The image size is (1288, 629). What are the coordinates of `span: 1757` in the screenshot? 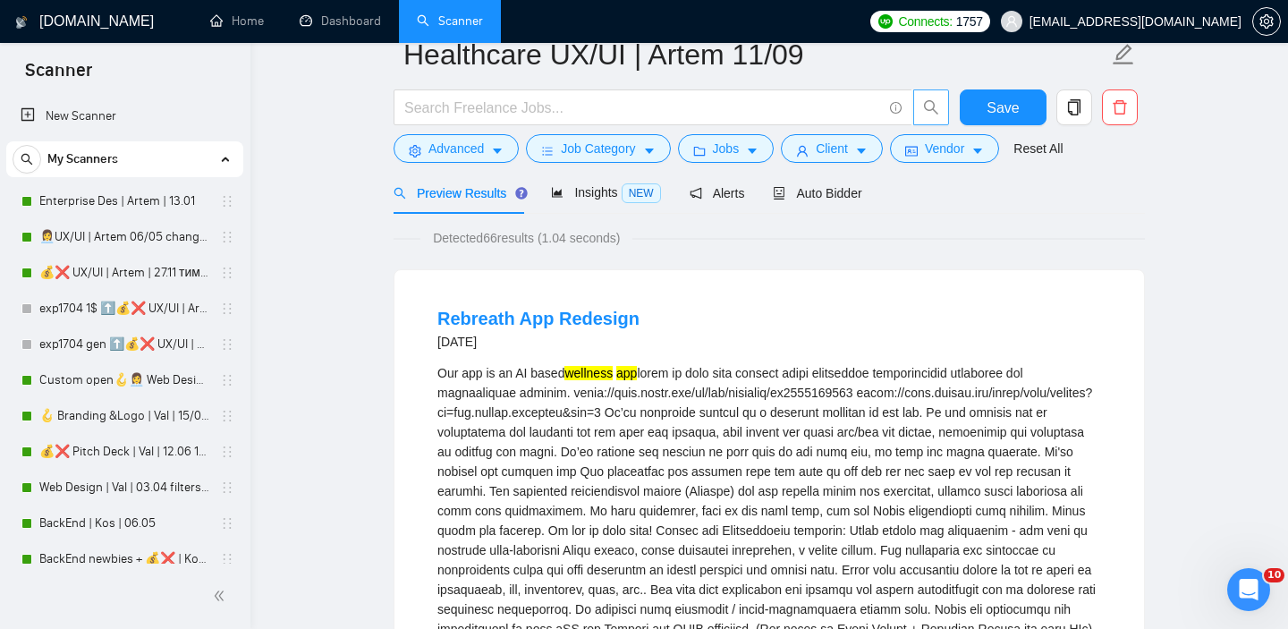 It's located at (970, 21).